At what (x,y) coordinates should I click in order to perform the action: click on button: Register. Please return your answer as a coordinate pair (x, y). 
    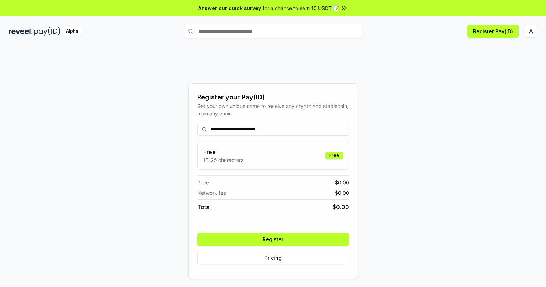
    Looking at the image, I should click on (273, 240).